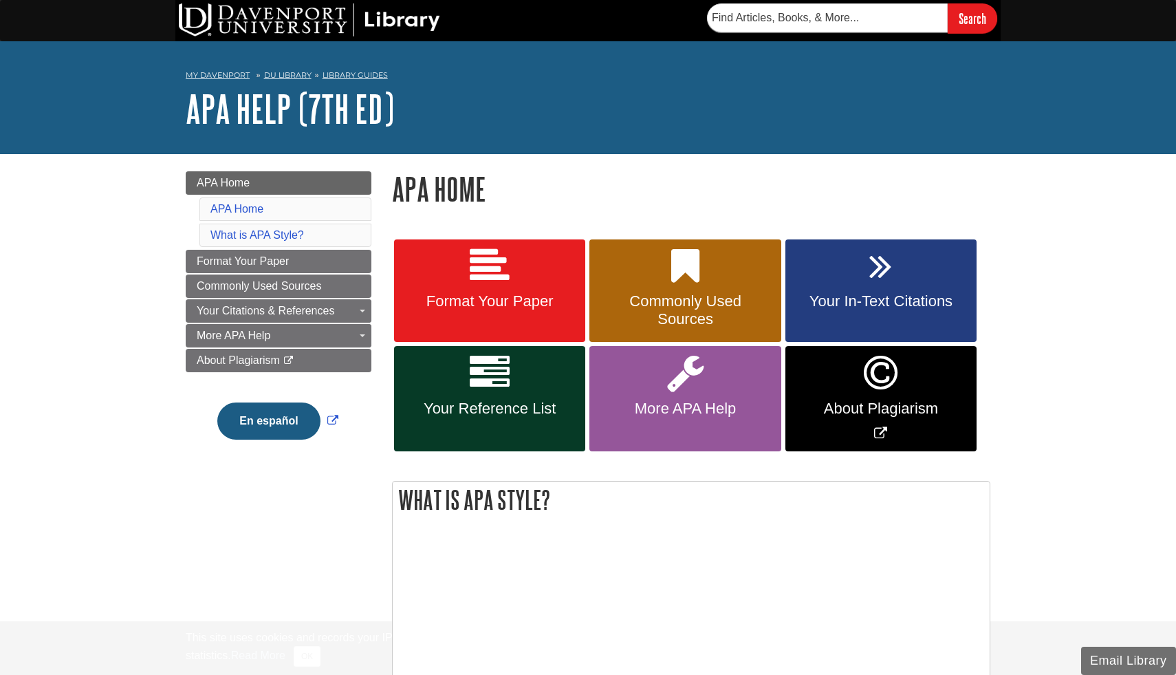 Image resolution: width=1176 pixels, height=675 pixels. Describe the element at coordinates (691, 189) in the screenshot. I see `h1: APA Home` at that location.